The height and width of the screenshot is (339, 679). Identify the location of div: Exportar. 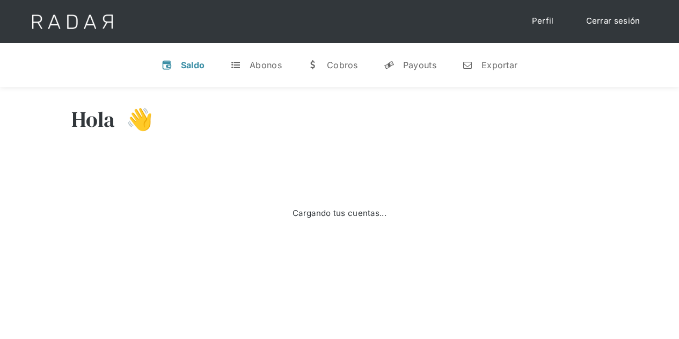
(499, 65).